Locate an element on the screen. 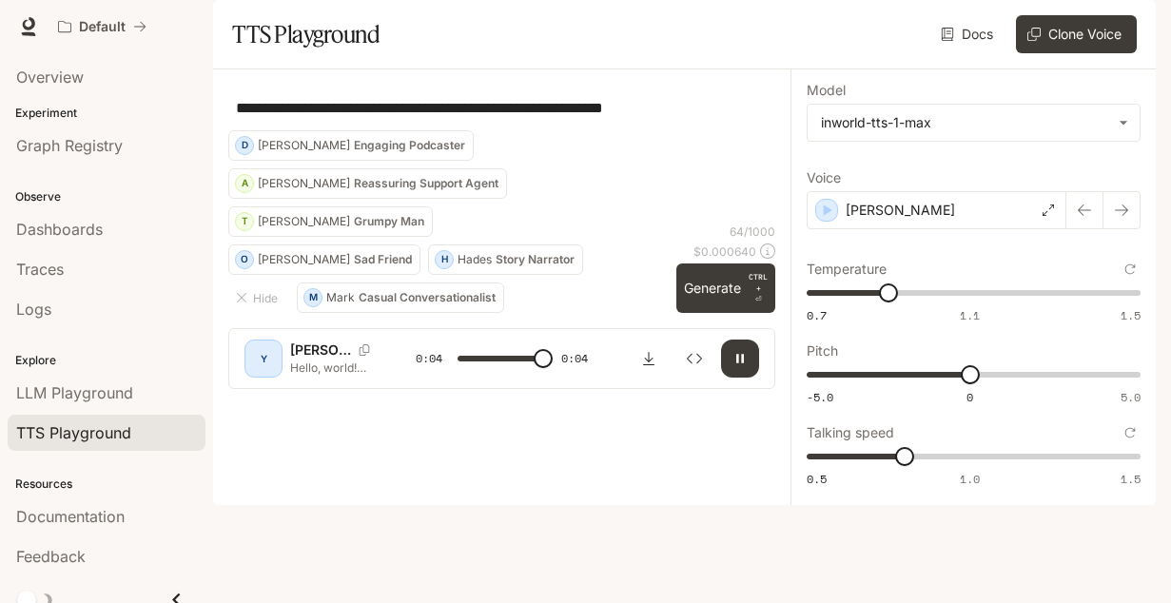 This screenshot has width=1171, height=603. h1: TTS Playground is located at coordinates (305, 34).